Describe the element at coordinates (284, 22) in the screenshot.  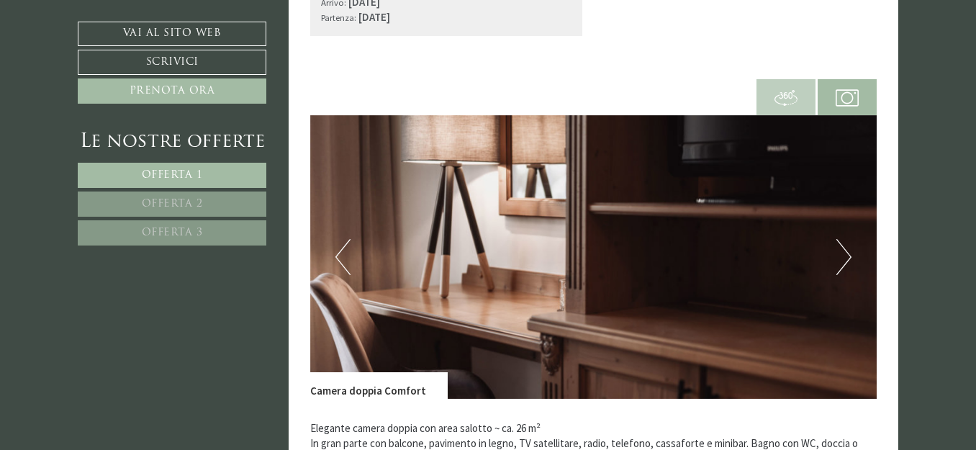
I see `div: martedì` at that location.